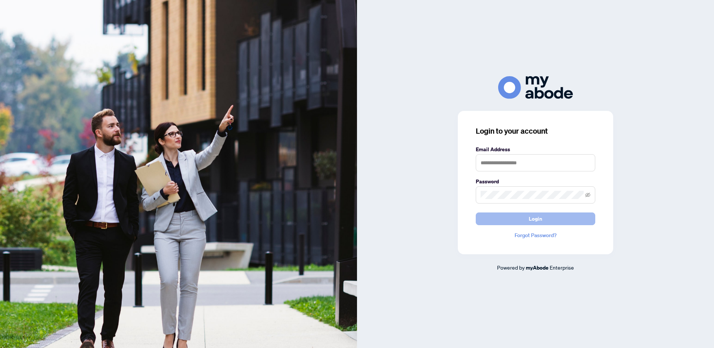 Image resolution: width=714 pixels, height=348 pixels. I want to click on span: Powered by, so click(511, 267).